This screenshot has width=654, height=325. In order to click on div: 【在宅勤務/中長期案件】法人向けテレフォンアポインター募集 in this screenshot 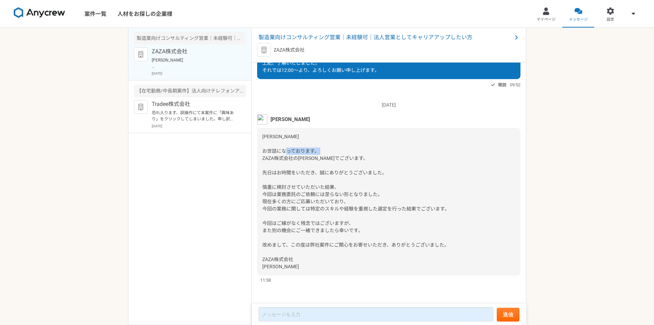, I will do `click(190, 91)`.